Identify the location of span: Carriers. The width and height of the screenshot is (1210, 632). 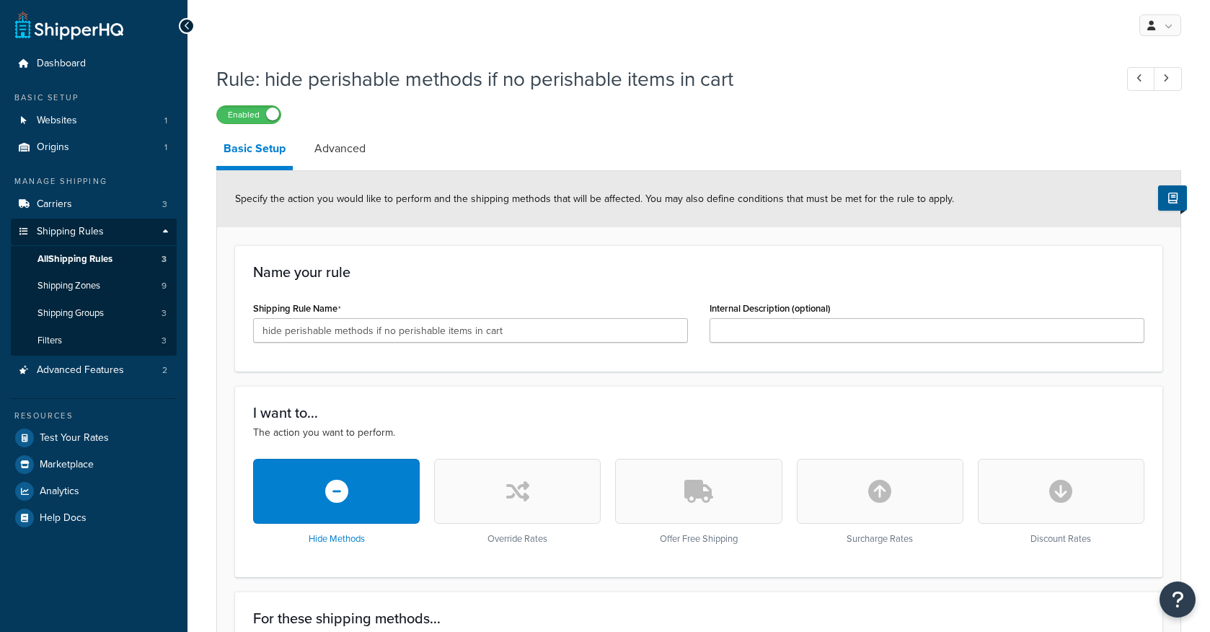
(54, 204).